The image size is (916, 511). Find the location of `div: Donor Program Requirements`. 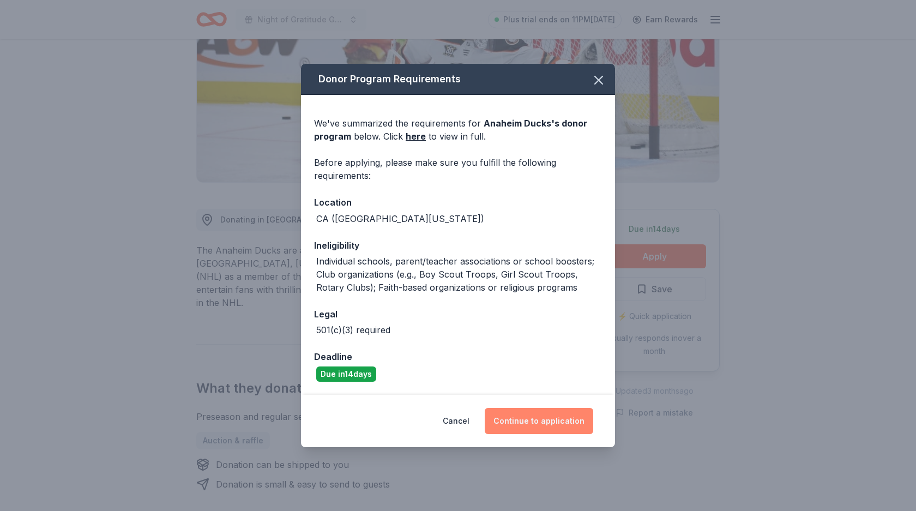

div: Donor Program Requirements is located at coordinates (458, 79).